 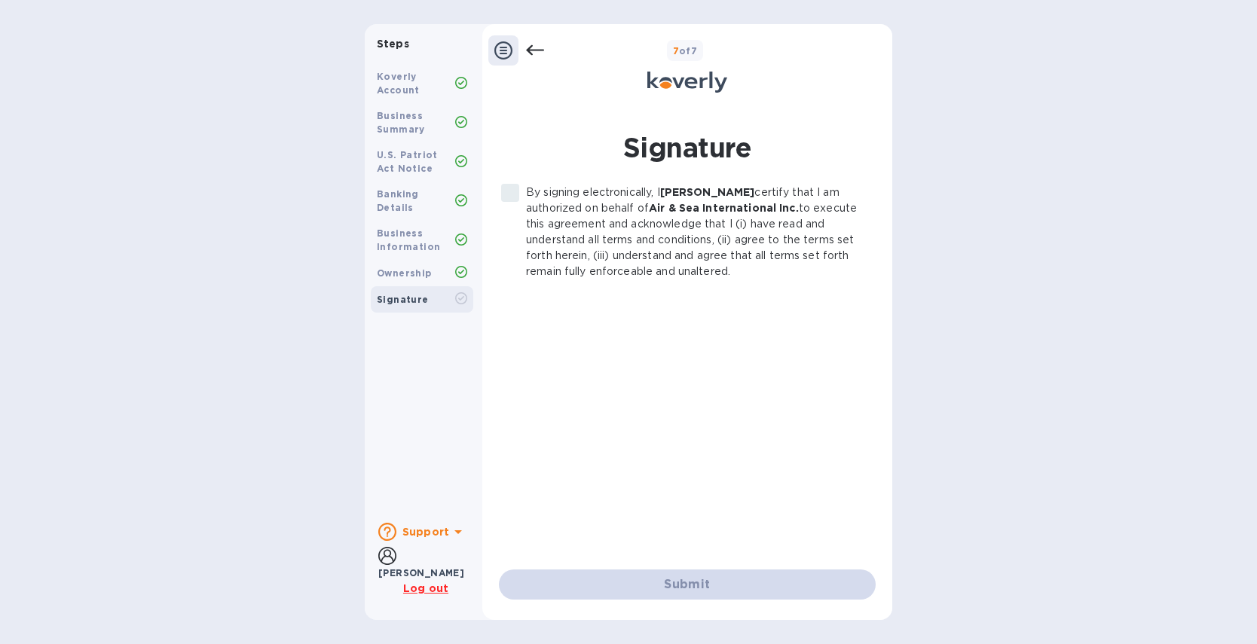 I want to click on b: Air & Sea International Inc., so click(x=724, y=208).